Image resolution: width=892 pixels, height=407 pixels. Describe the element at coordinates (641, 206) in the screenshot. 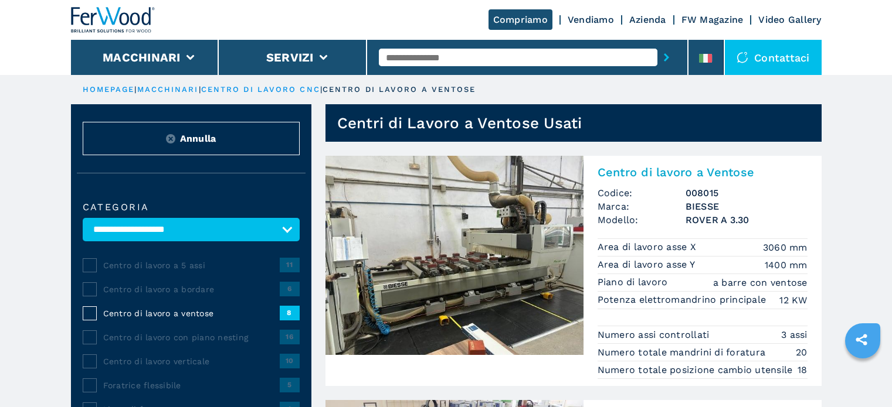

I see `span: Marca:` at that location.